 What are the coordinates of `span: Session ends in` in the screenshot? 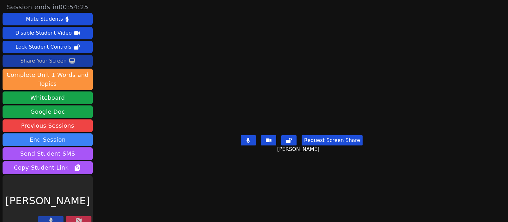 It's located at (48, 7).